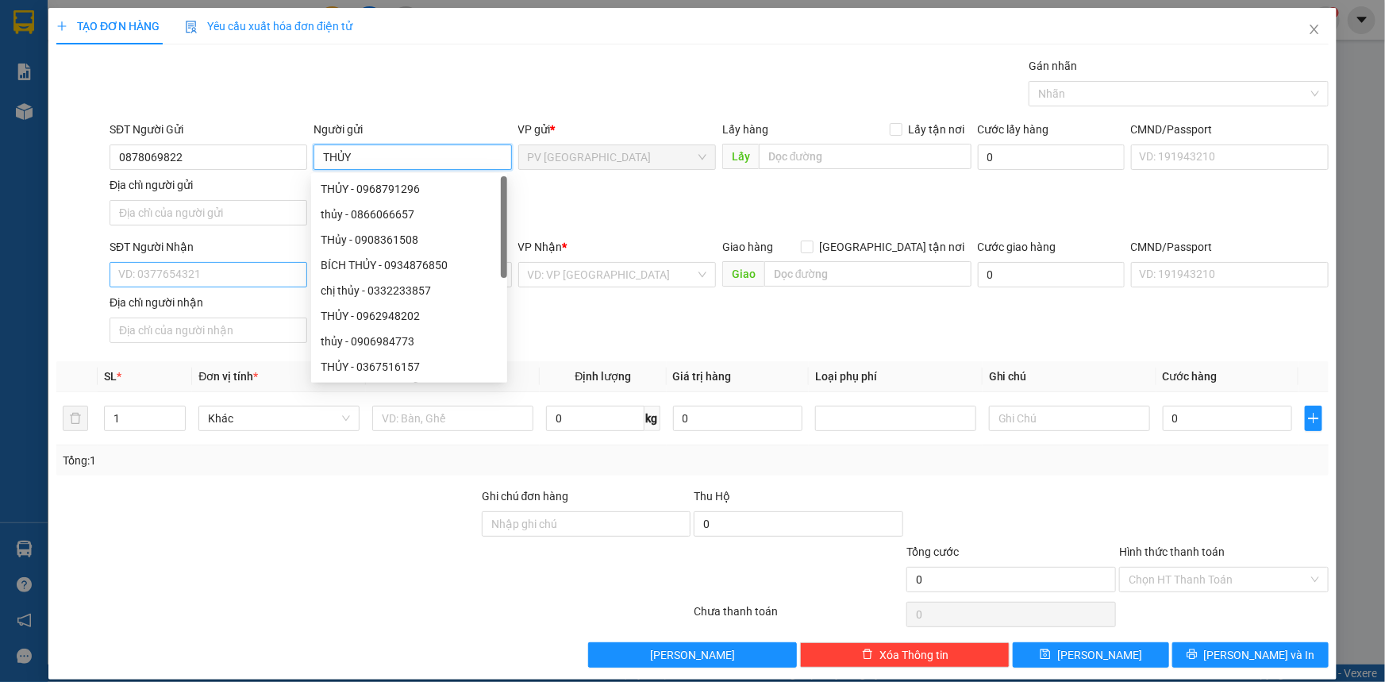  I want to click on input: VD: Bàn, Ghế, so click(452, 418).